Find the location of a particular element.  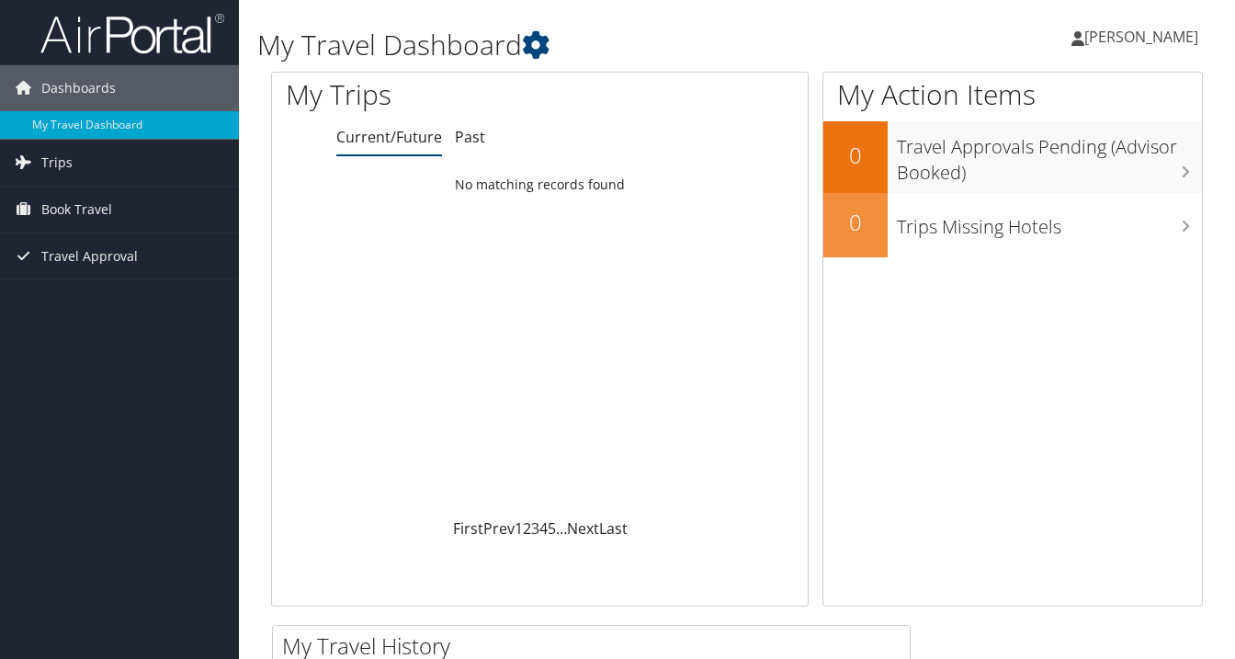

h1: My Trips is located at coordinates (428, 95).